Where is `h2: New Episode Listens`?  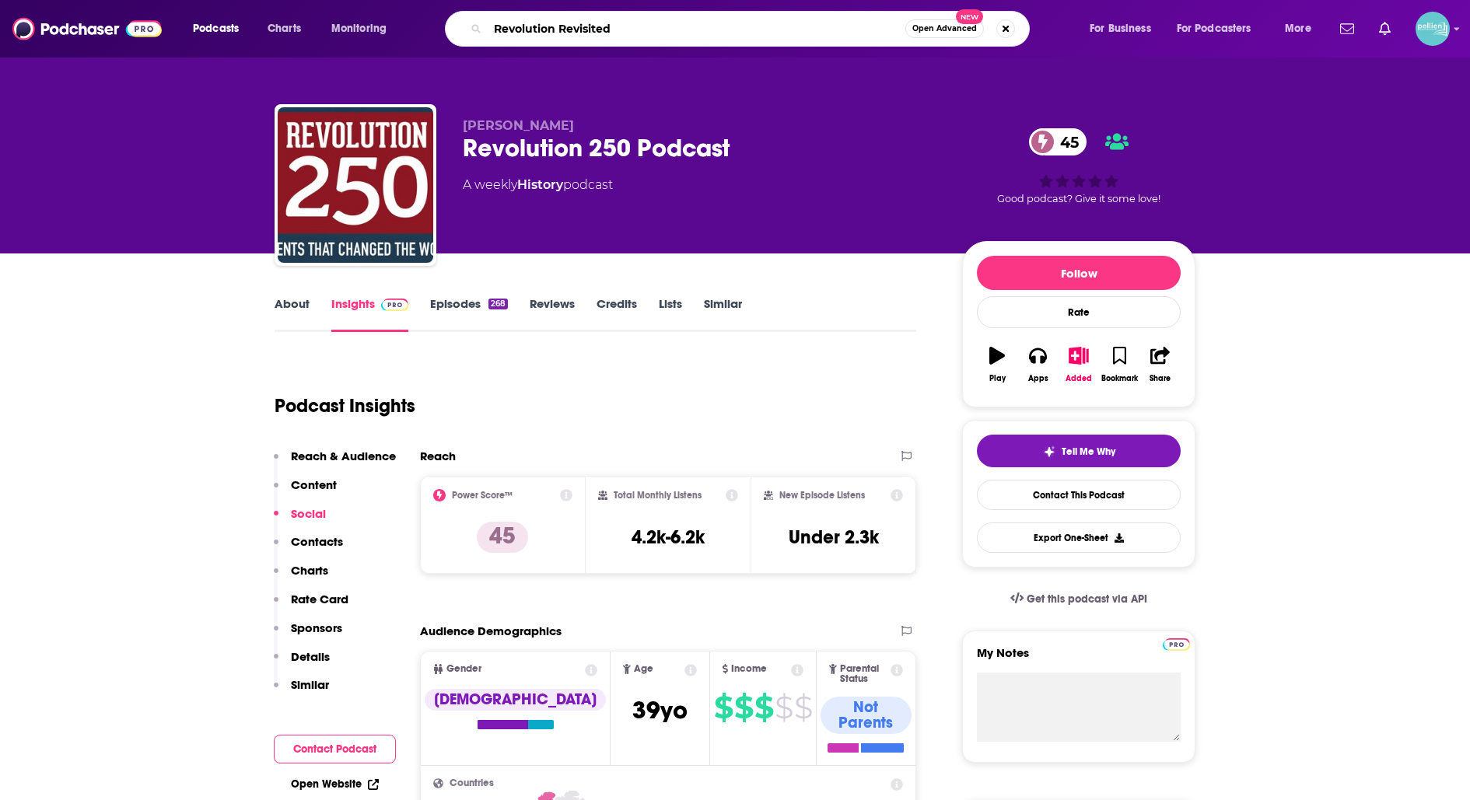 h2: New Episode Listens is located at coordinates (822, 495).